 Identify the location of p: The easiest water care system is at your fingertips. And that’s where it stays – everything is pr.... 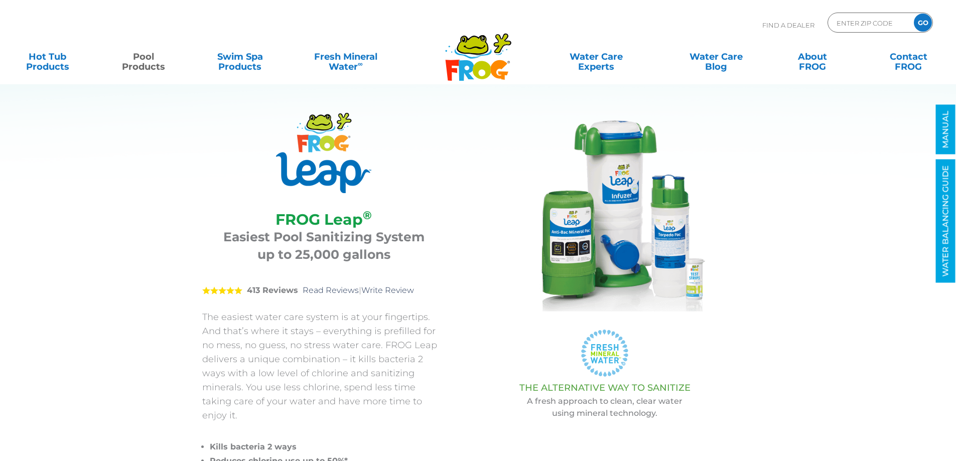
(324, 366).